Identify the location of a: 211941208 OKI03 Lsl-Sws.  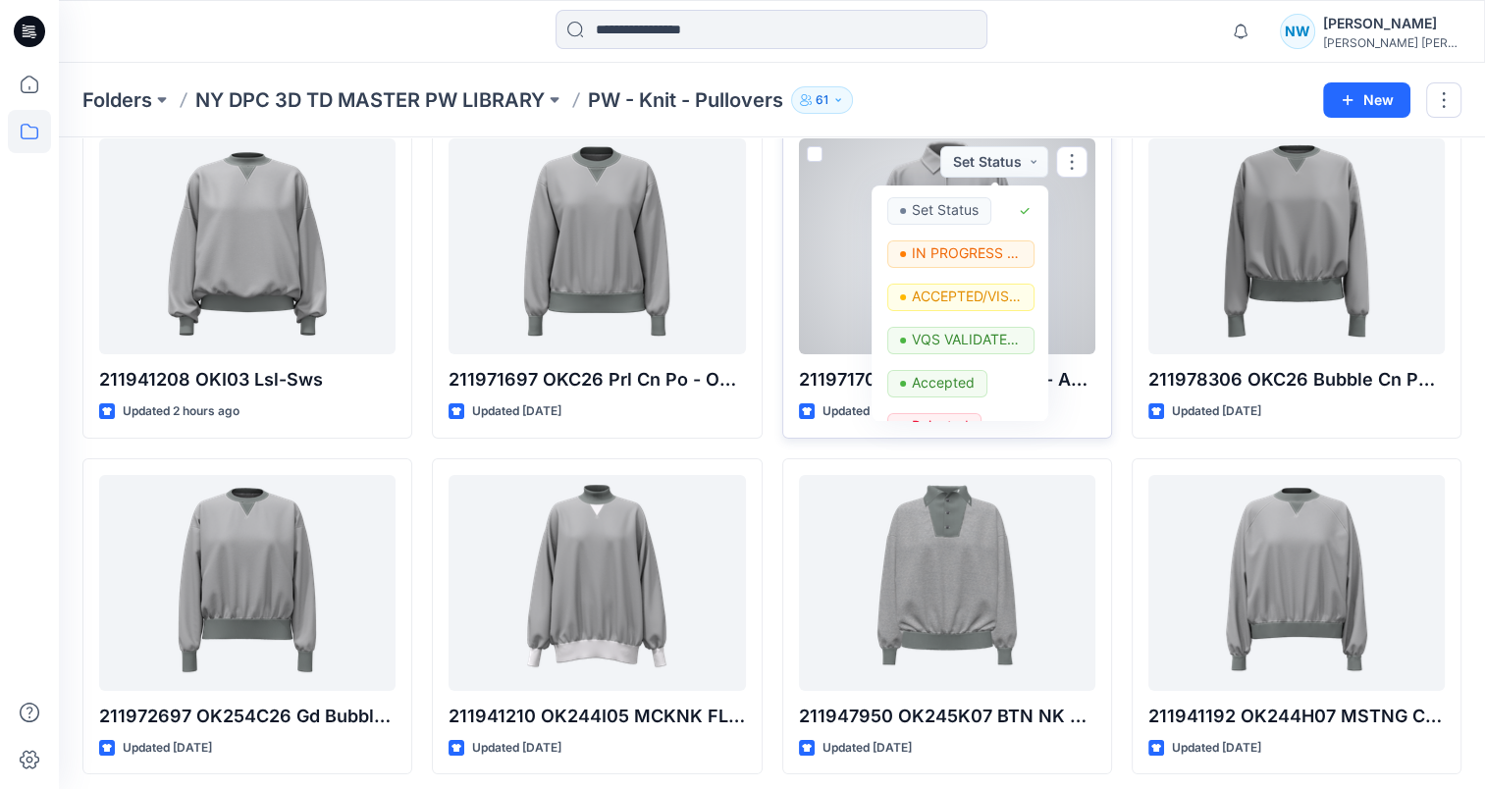
(247, 246).